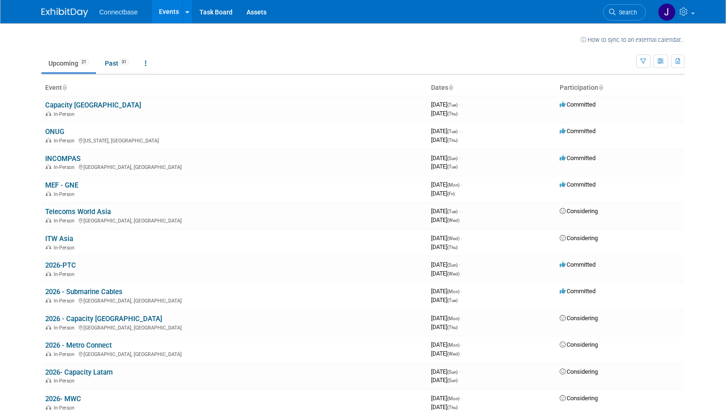 The width and height of the screenshot is (726, 410). I want to click on a: Upcoming21, so click(68, 63).